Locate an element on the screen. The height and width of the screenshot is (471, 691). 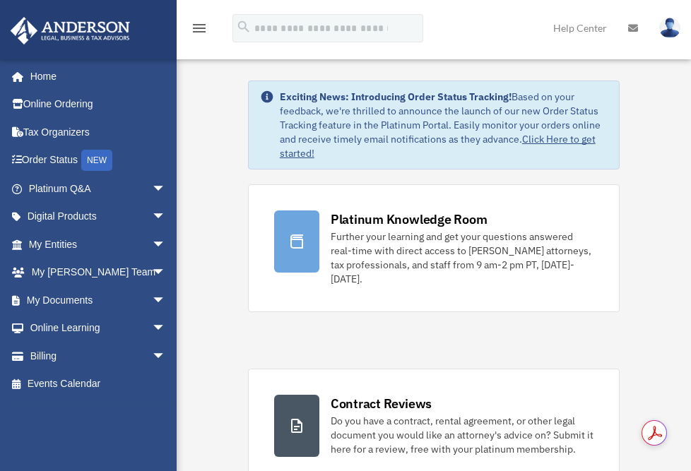
i: menu is located at coordinates (199, 28).